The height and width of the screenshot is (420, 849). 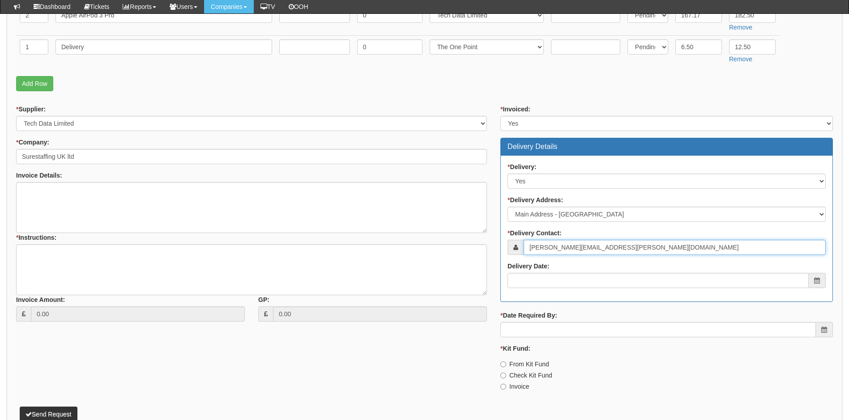 What do you see at coordinates (34, 84) in the screenshot?
I see `a: Add Row` at bounding box center [34, 84].